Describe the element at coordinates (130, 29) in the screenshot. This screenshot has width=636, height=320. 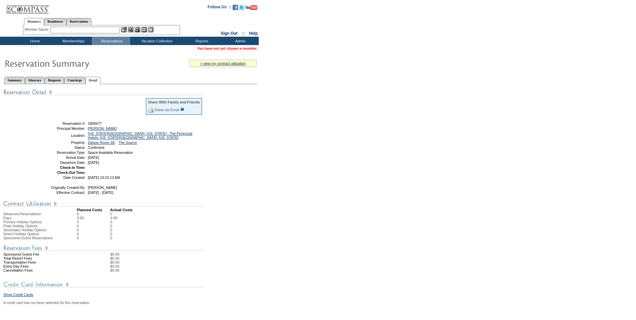
I see `img: View` at that location.